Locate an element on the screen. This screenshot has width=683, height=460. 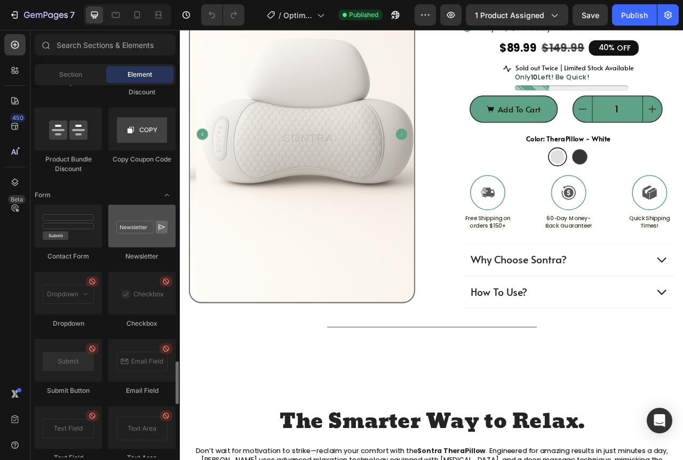
div: 40% is located at coordinates (543, 22).